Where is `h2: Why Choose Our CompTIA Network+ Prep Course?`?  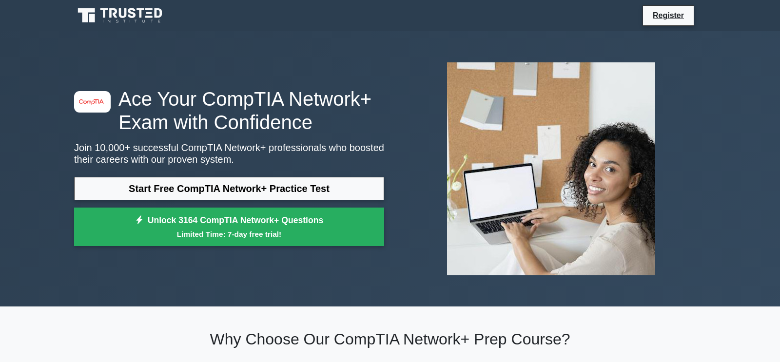 h2: Why Choose Our CompTIA Network+ Prep Course? is located at coordinates (390, 339).